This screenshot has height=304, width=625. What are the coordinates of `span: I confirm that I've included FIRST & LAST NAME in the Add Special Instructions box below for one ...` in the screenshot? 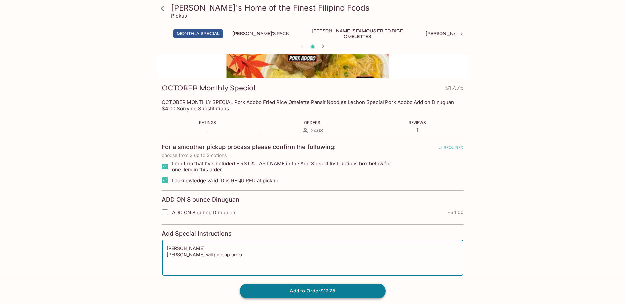 It's located at (286, 167).